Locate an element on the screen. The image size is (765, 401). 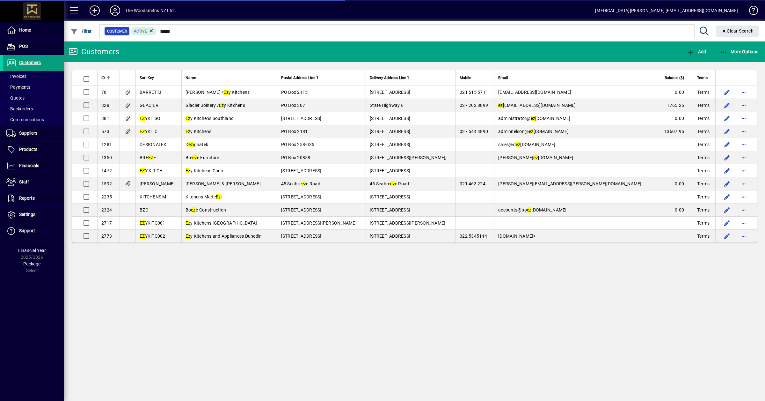
span: YKITSO is located at coordinates (150, 118).